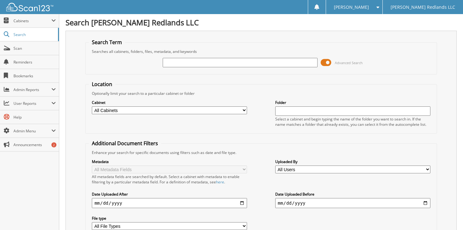 This screenshot has height=230, width=463. What do you see at coordinates (34, 48) in the screenshot?
I see `span: Scan` at bounding box center [34, 48].